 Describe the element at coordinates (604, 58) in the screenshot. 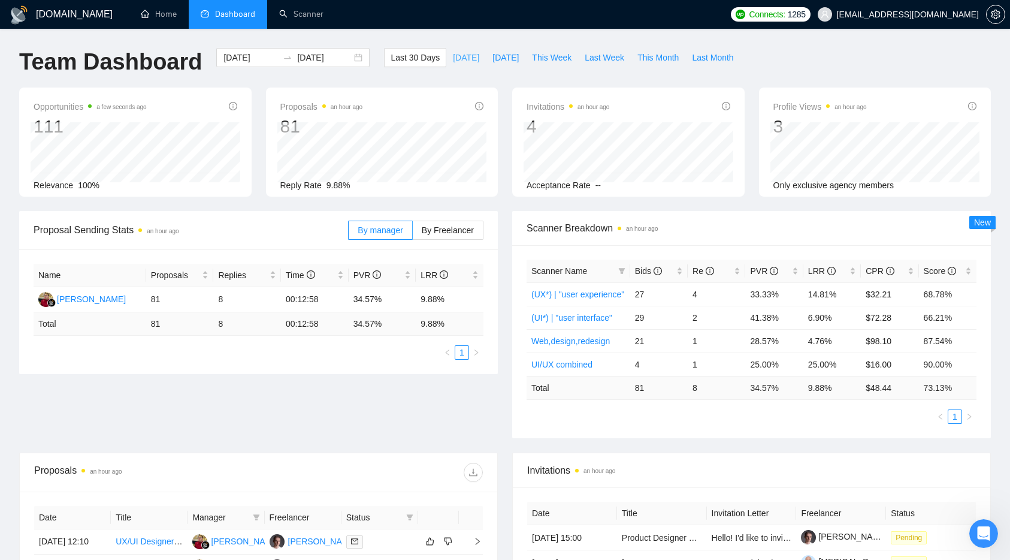

I see `span: Last Week` at that location.